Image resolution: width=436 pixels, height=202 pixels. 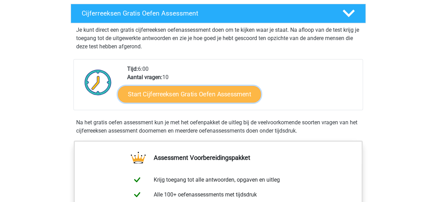 I want to click on h4: Cijferreeksen Gratis Oefen Assessment, so click(x=206, y=13).